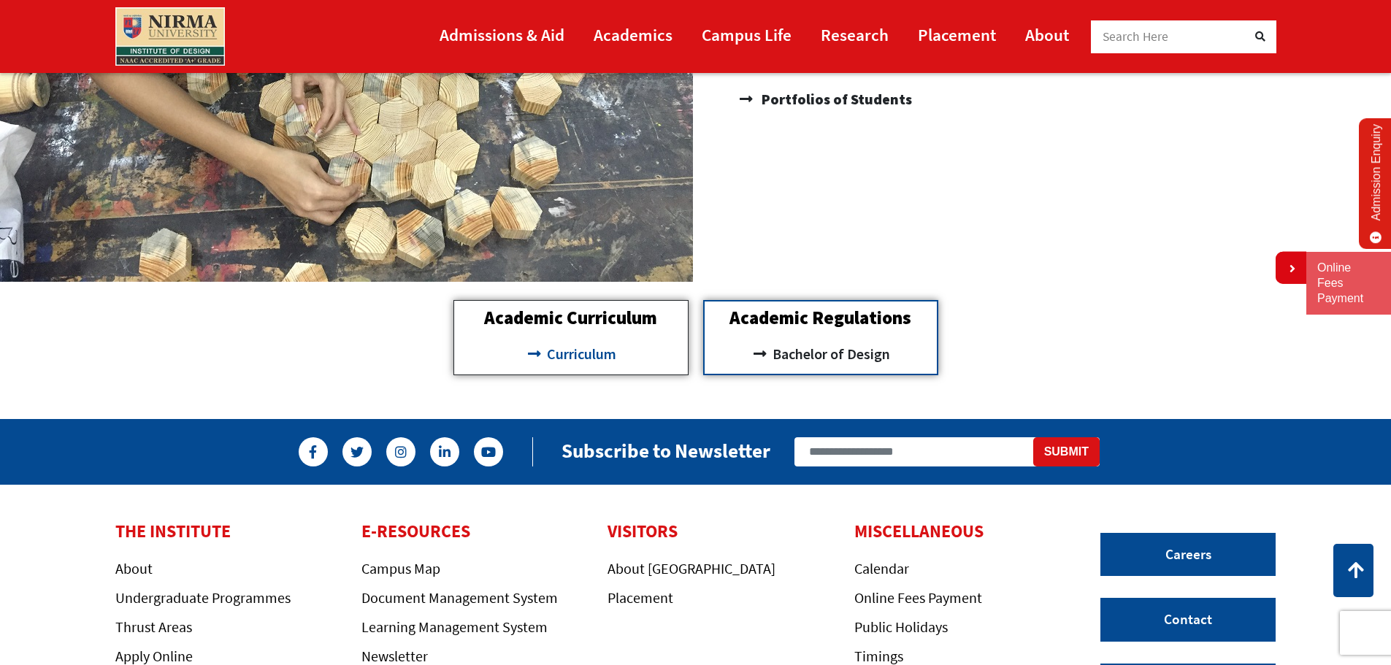 The width and height of the screenshot is (1391, 665). Describe the element at coordinates (1188, 620) in the screenshot. I see `a: Contact` at that location.